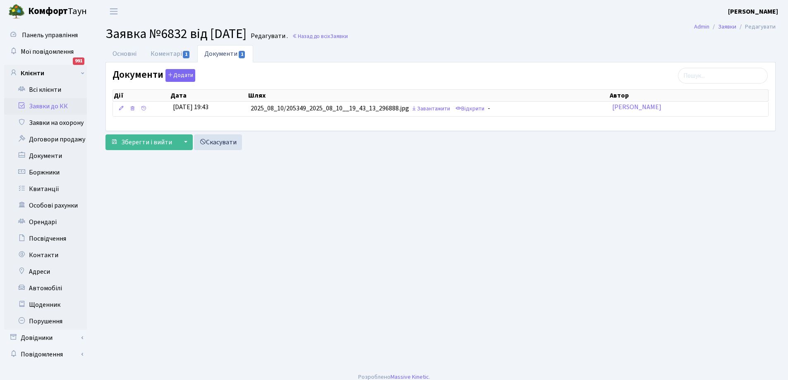  I want to click on a: Адреси, so click(46, 272).